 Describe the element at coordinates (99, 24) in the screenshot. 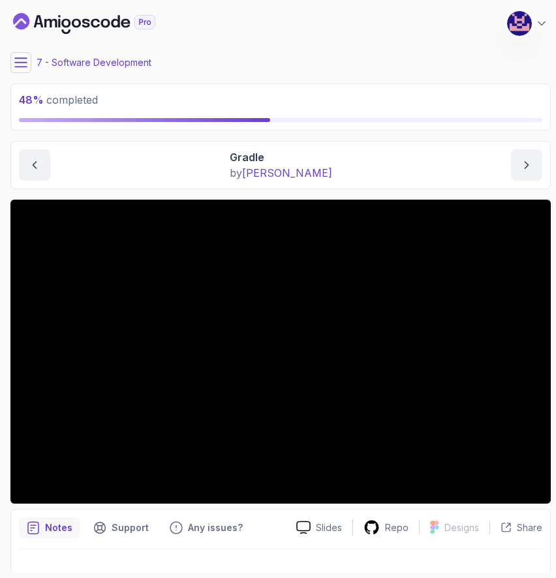

I see `a: Dashboard` at that location.